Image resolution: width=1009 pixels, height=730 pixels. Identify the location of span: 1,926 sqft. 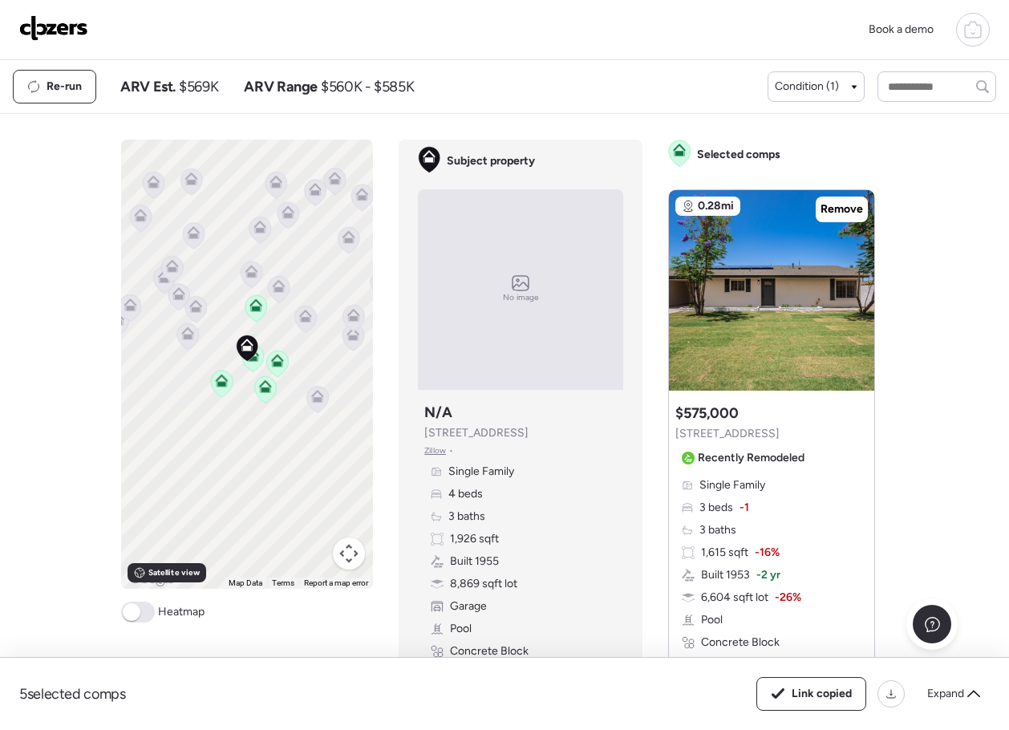
(474, 539).